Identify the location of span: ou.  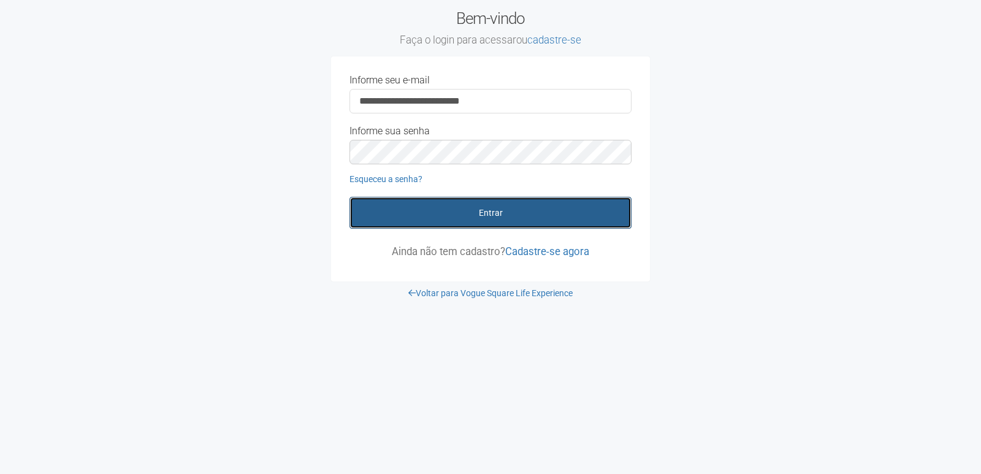
(549, 40).